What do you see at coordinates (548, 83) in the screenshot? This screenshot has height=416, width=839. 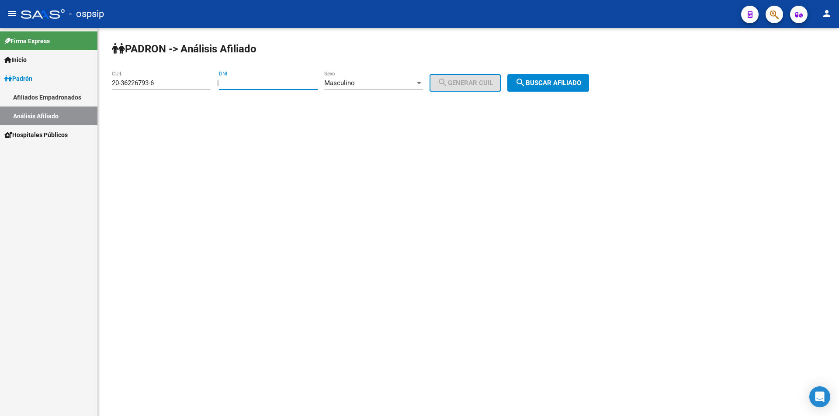 I see `span: Buscar afiliado` at bounding box center [548, 83].